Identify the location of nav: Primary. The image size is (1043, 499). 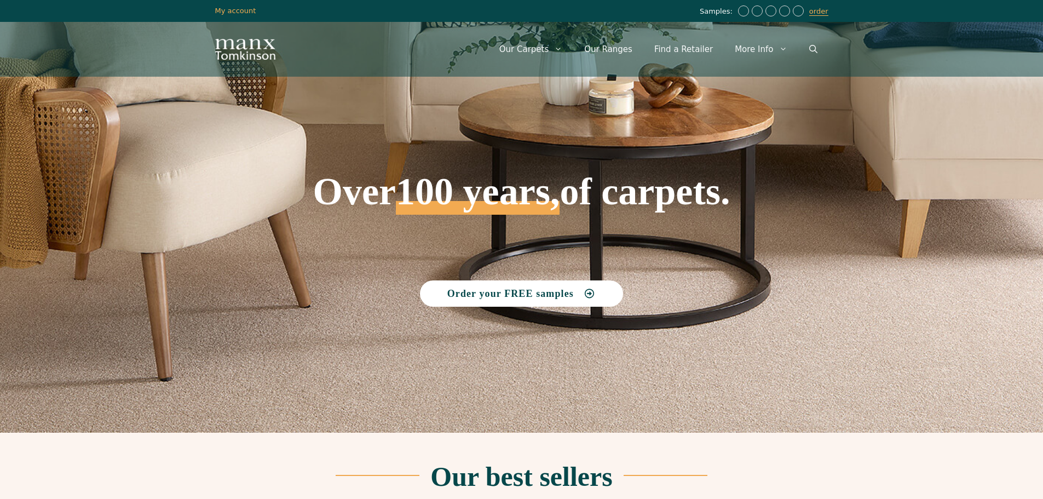
(658, 49).